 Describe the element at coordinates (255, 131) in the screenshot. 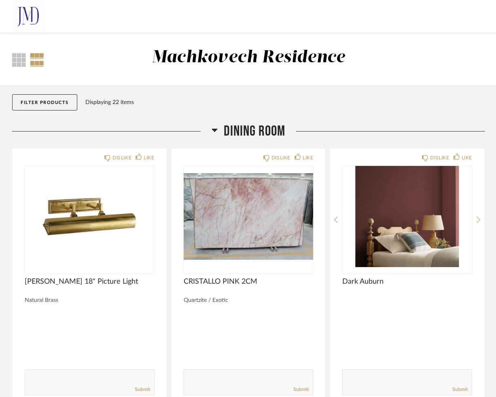

I see `span: Dining Room` at that location.